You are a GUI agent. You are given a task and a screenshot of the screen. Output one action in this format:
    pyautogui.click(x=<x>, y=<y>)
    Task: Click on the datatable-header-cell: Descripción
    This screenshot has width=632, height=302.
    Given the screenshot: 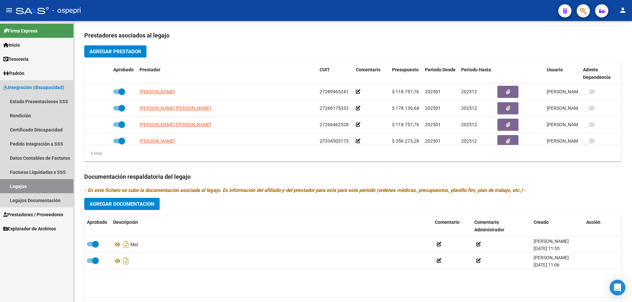 What is the action you would take?
    pyautogui.click(x=271, y=226)
    